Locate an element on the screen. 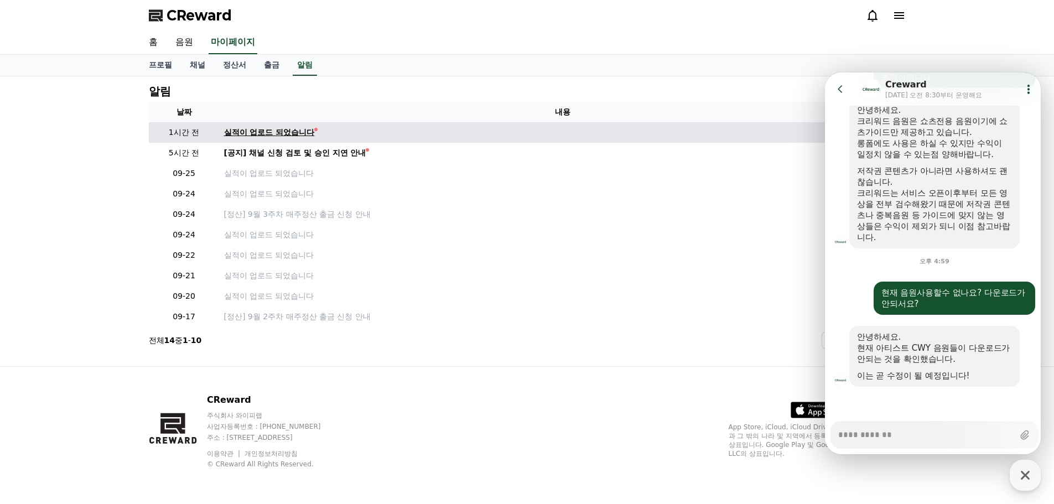 This screenshot has width=1054, height=504. div: 현재 음원사용할수 없나요? 다운로드가 안되서요? is located at coordinates (130, 226).